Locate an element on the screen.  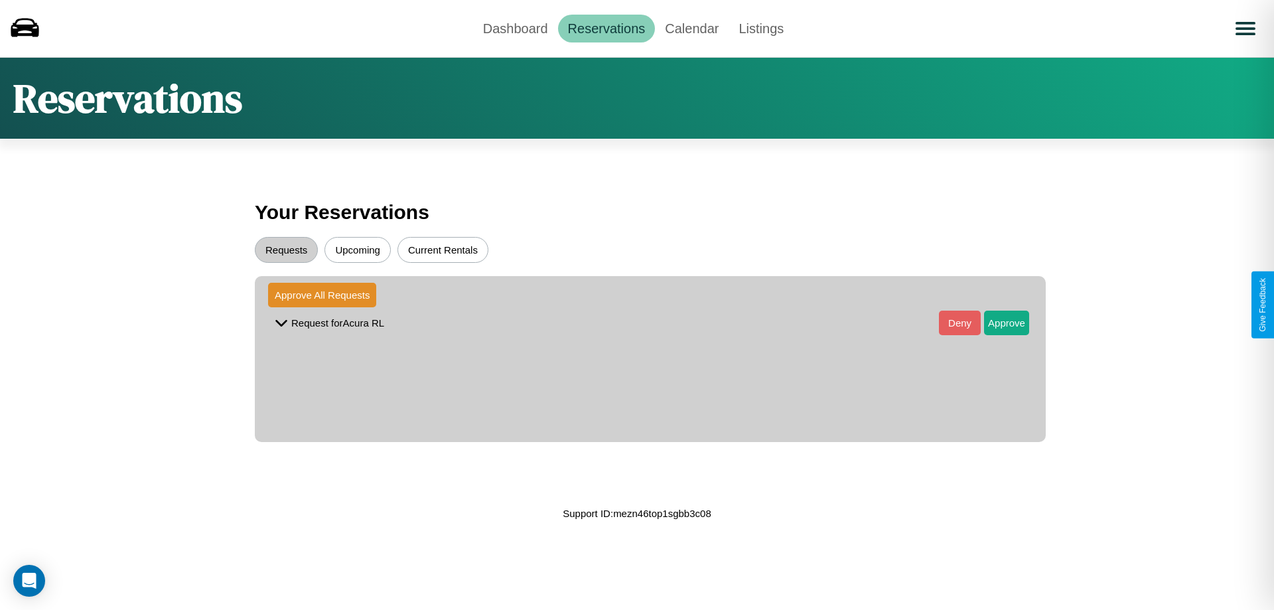
button: Approve All Requests is located at coordinates (322, 295).